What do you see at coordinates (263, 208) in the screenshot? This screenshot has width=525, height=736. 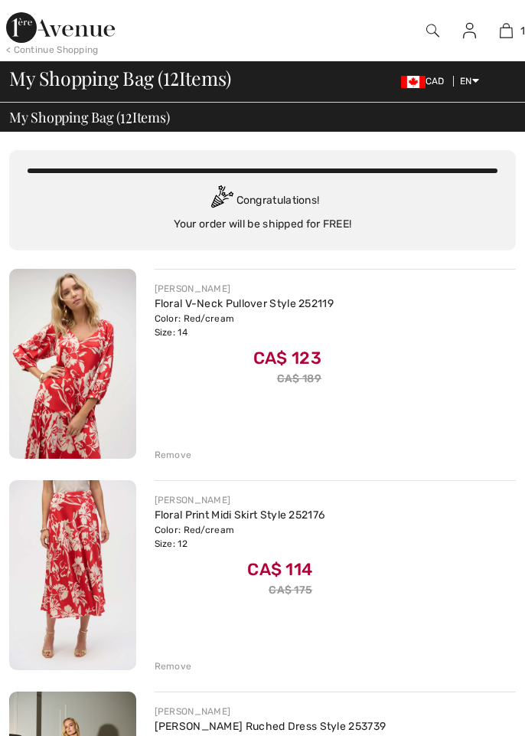 I see `div: Congratulations! Your order will be shipped for FREE!` at bounding box center [263, 208].